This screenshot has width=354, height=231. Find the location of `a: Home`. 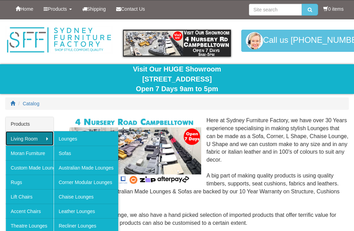

a: Home is located at coordinates (24, 9).